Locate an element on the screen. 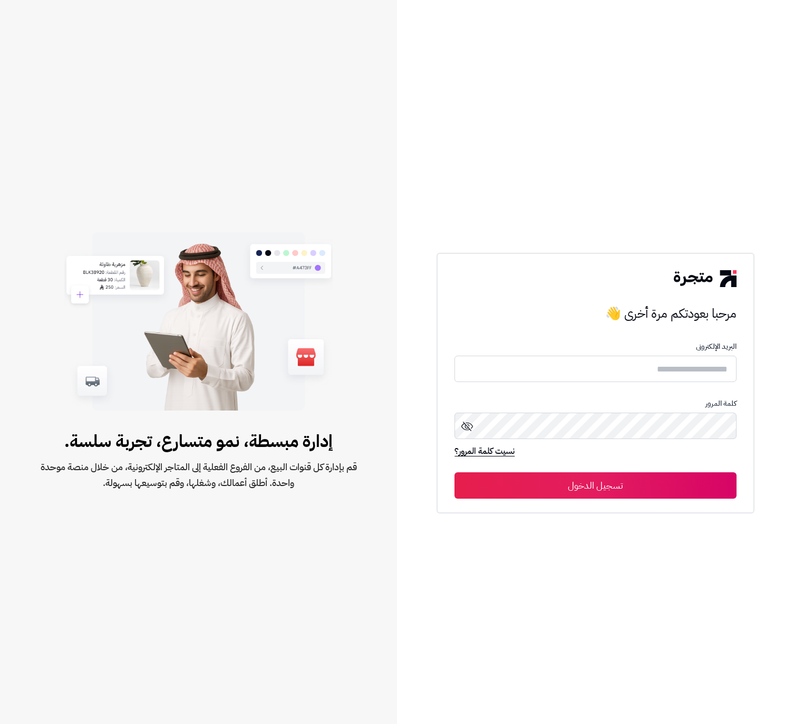 This screenshot has height=724, width=794. img: logo-2.png is located at coordinates (705, 278).